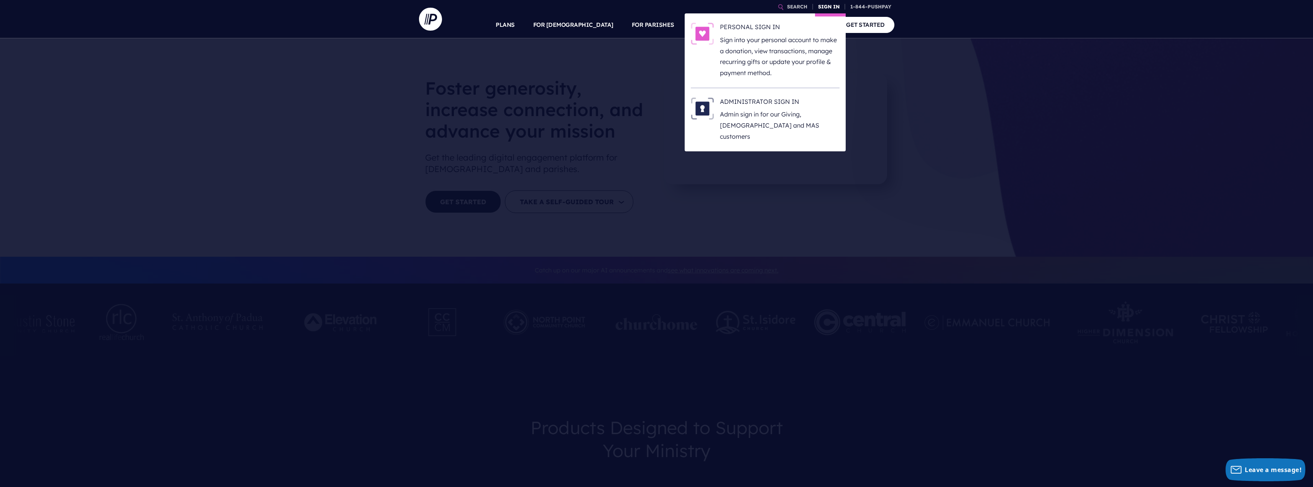 The width and height of the screenshot is (1313, 487). What do you see at coordinates (804, 25) in the screenshot?
I see `a: COMPANY` at bounding box center [804, 25].